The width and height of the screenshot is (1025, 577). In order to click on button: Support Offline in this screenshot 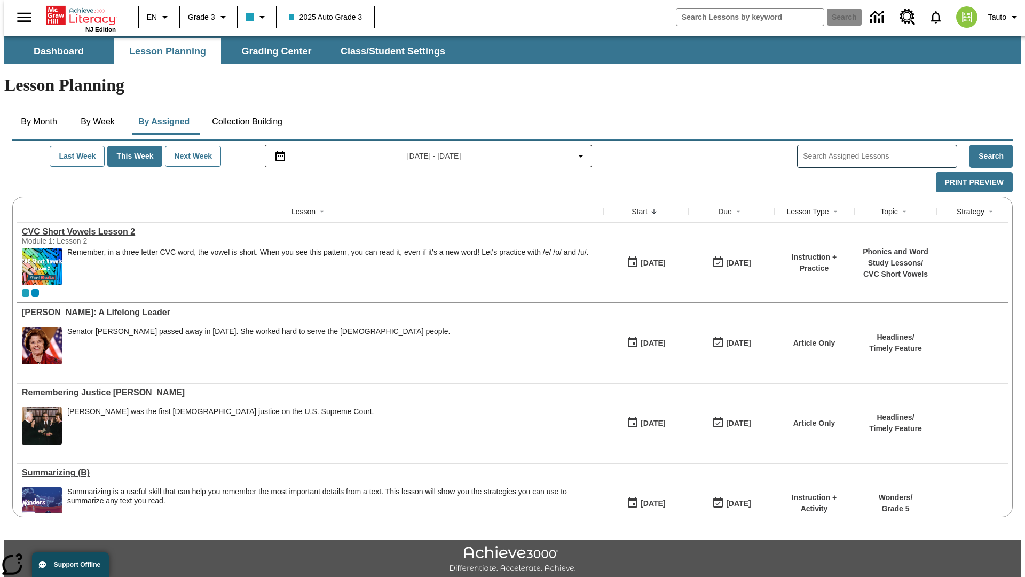, I will do `click(70, 564)`.